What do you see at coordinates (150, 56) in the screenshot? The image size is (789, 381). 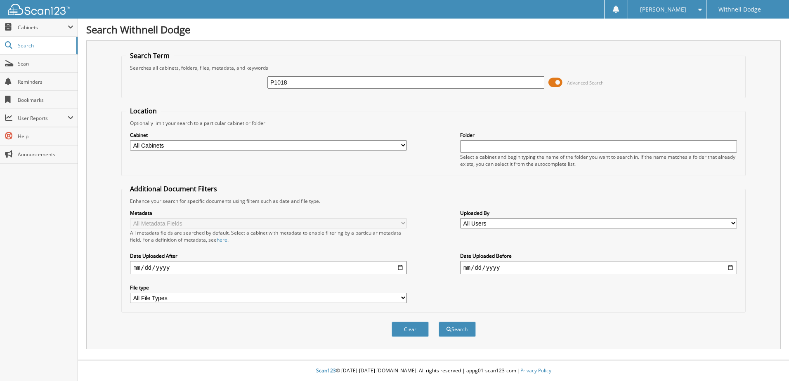 I see `legend: Search Term` at bounding box center [150, 56].